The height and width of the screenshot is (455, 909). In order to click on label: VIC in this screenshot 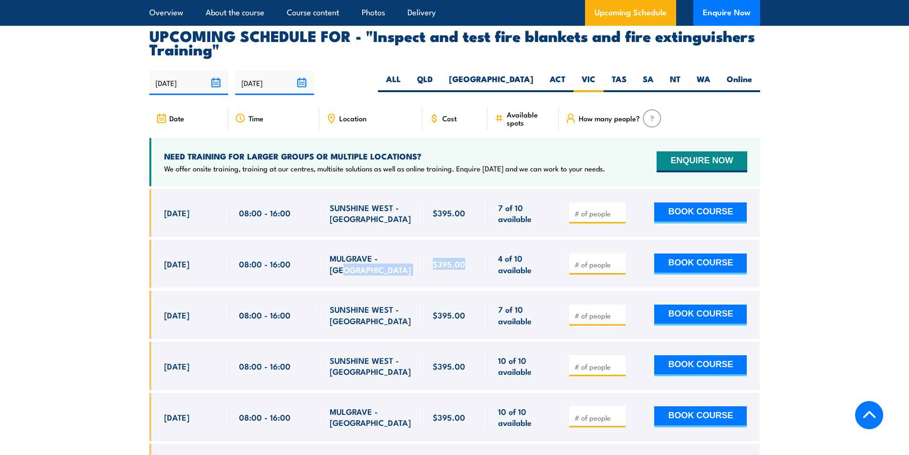, I will do `click(588, 83)`.